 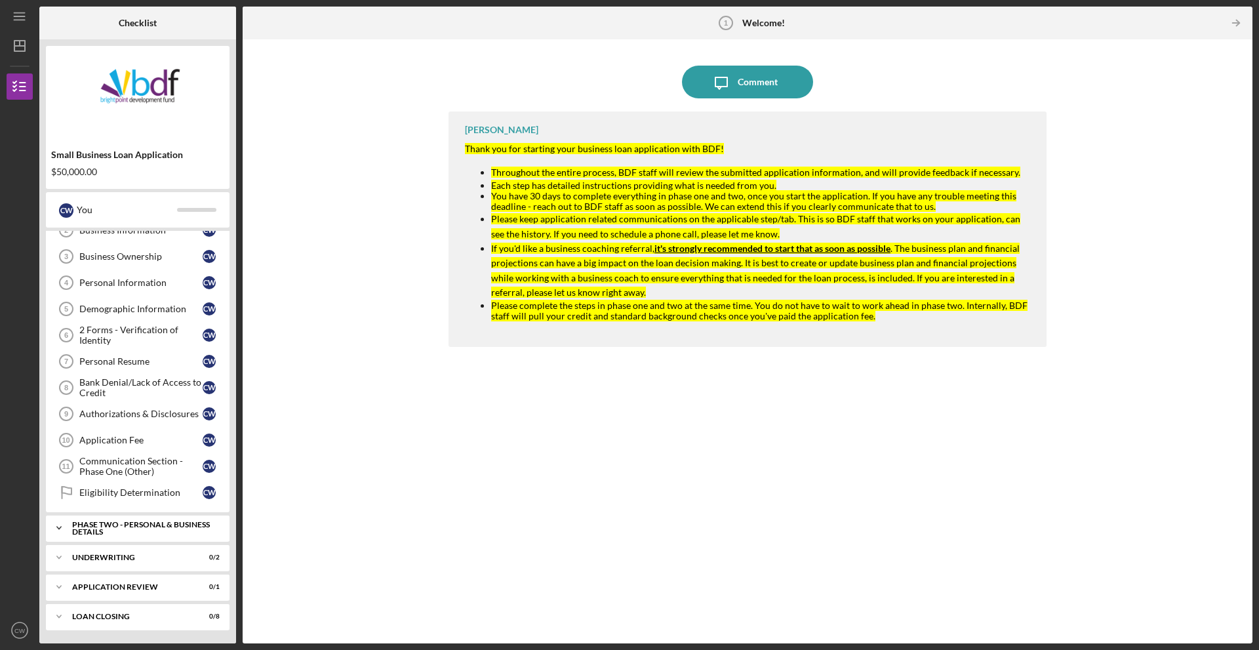 What do you see at coordinates (755, 225) in the screenshot?
I see `mark: Please keep application related communications on the applicable step/tab. This is so BDF staff t...` at bounding box center [755, 225].